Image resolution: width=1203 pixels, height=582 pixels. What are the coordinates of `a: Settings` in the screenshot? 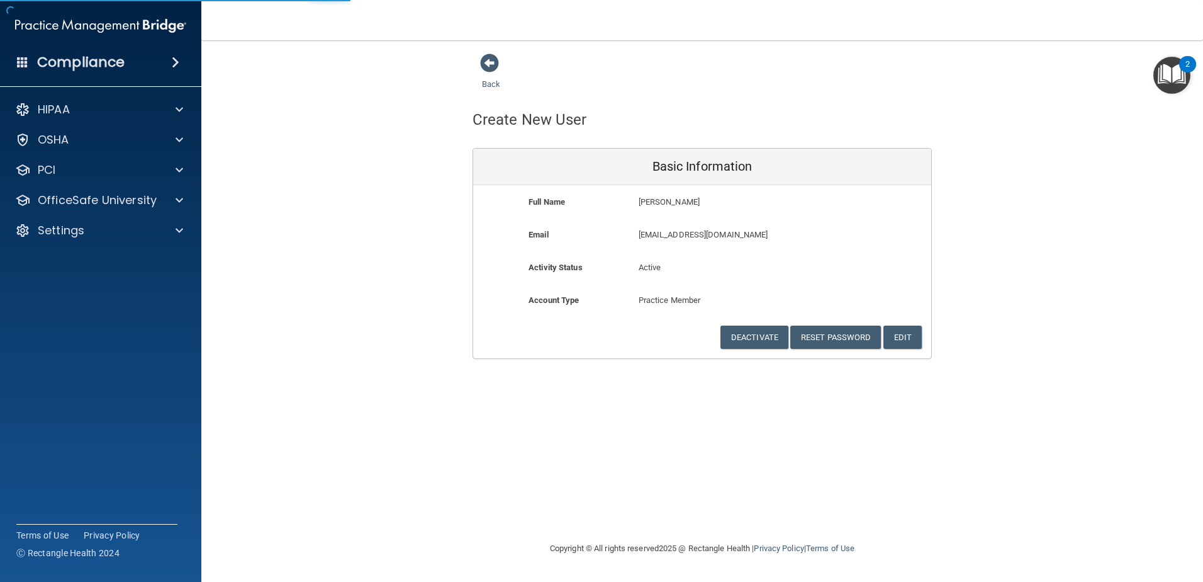 It's located at (99, 230).